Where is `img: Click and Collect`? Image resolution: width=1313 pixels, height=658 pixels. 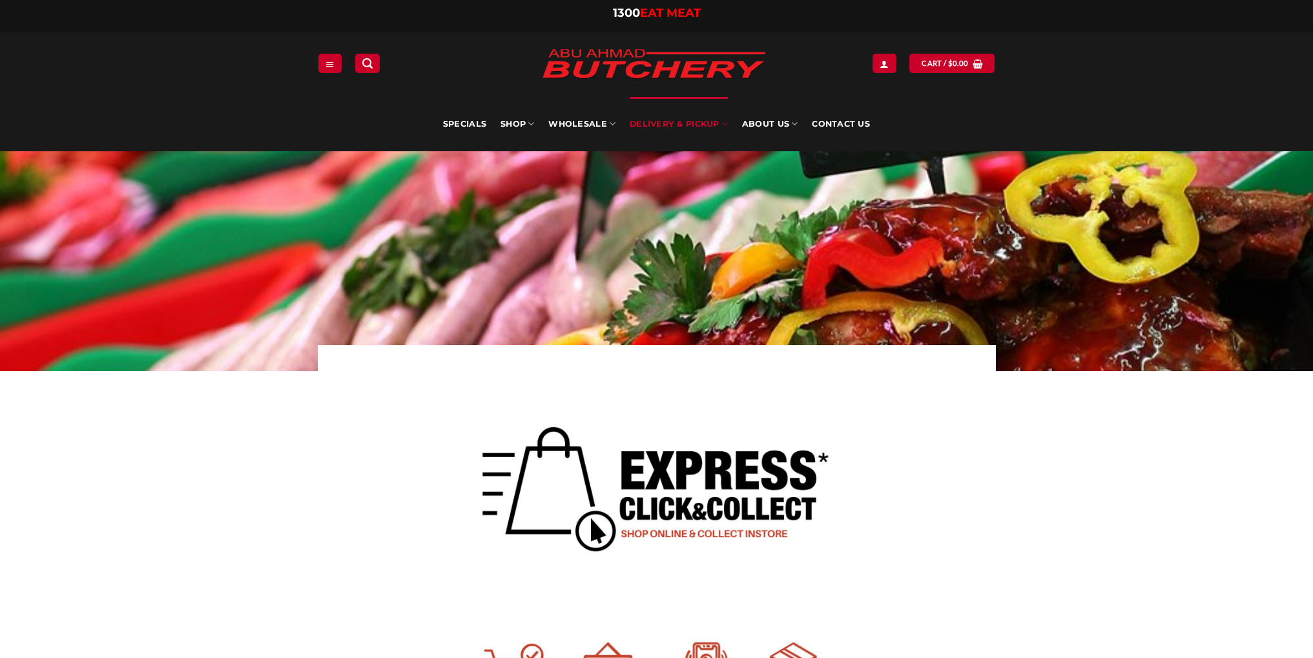 img: Click and Collect is located at coordinates (657, 484).